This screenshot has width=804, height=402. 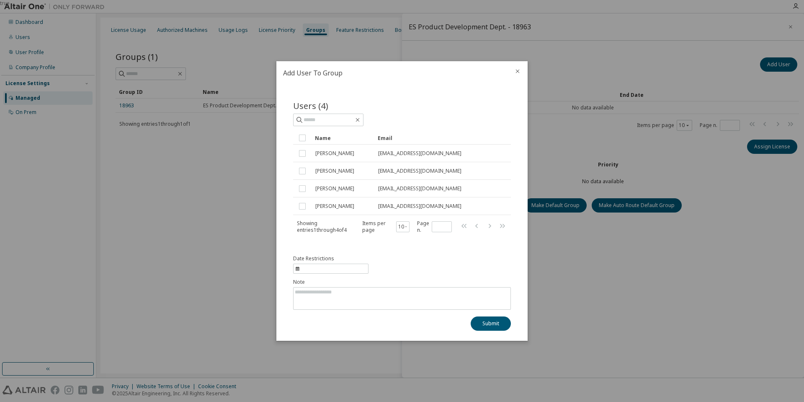 What do you see at coordinates (392, 73) in the screenshot?
I see `h2: Add User To Group` at bounding box center [392, 73].